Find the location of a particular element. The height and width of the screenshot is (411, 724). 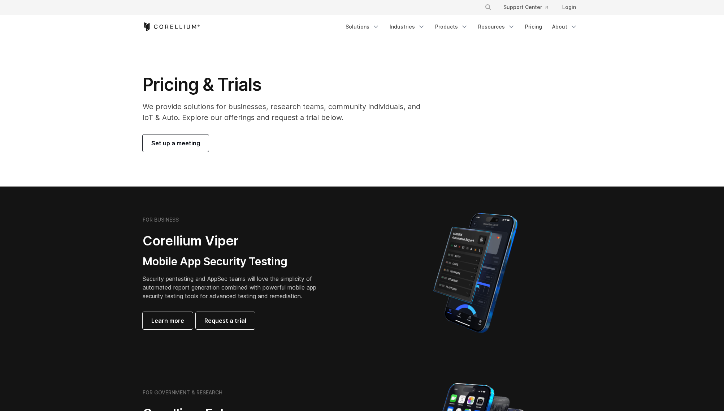

a: Corellium Home is located at coordinates (171, 27).